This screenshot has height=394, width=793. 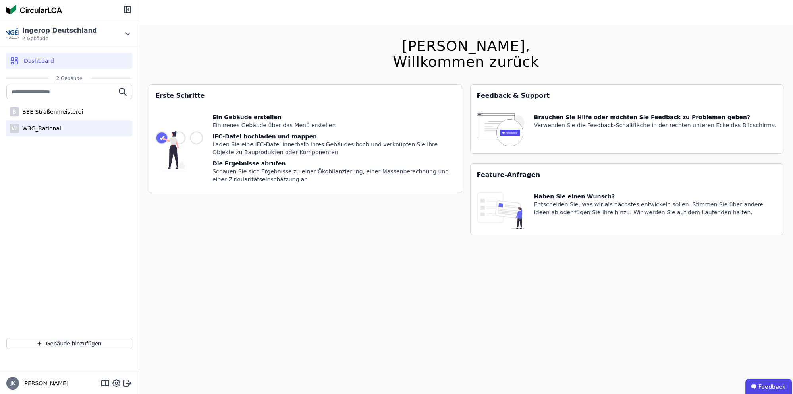 I want to click on button: Gebäude hinzufügen, so click(x=69, y=343).